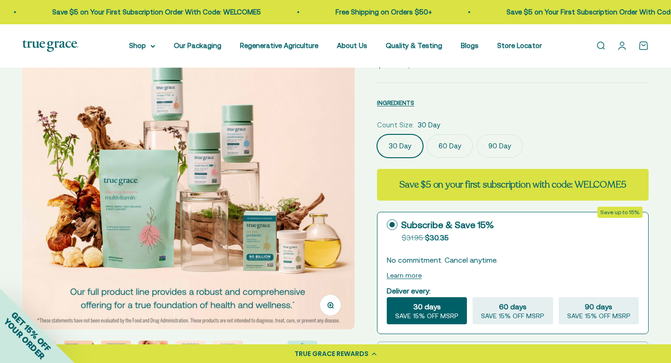  What do you see at coordinates (520, 45) in the screenshot?
I see `a: Store Locator` at bounding box center [520, 45].